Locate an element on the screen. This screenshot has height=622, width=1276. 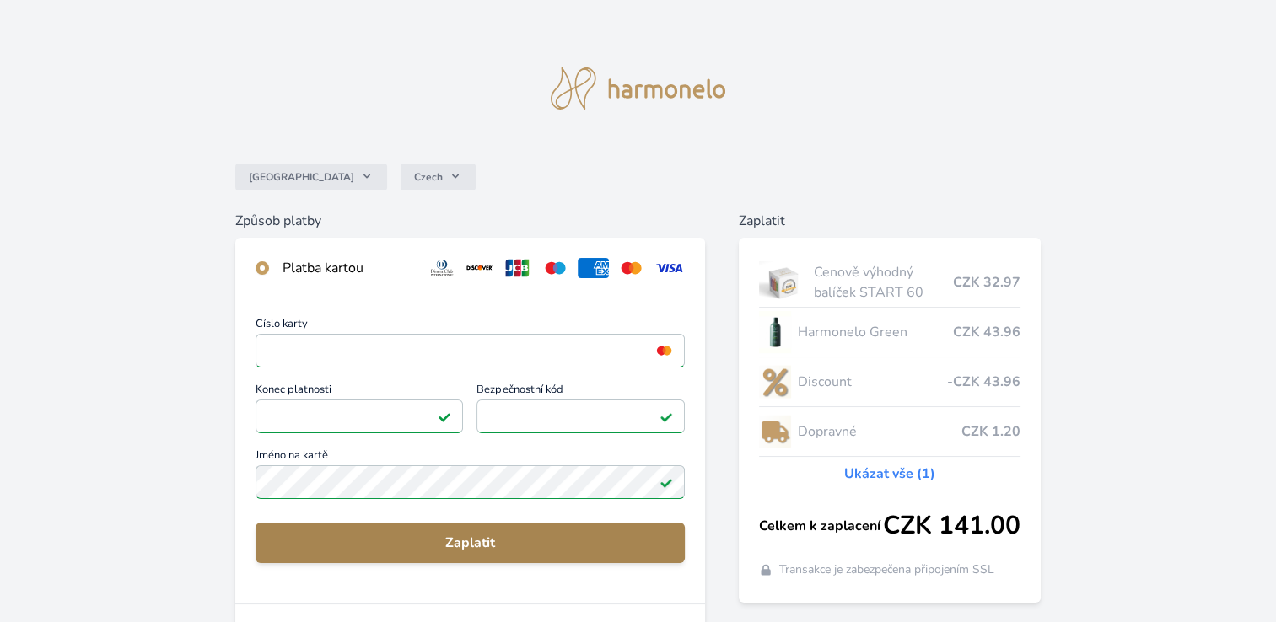
span: Transakce je zabezpečena připojením SSL is located at coordinates (886, 570).